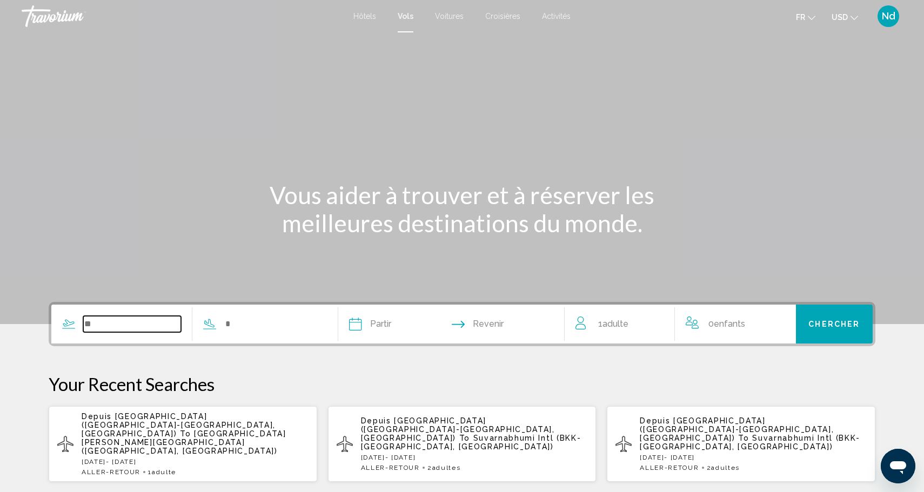 This screenshot has width=924, height=492. Describe the element at coordinates (462, 324) in the screenshot. I see `div: Search widget` at that location.